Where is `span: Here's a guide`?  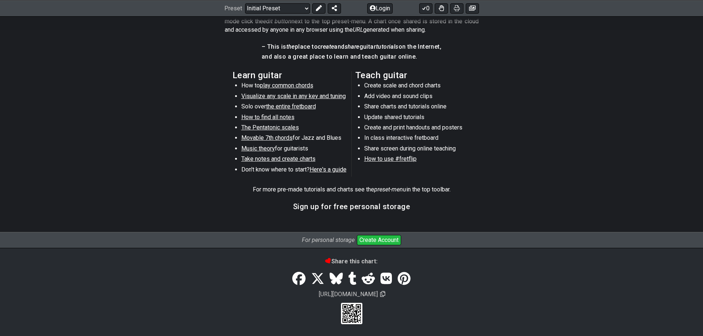
span: Here's a guide is located at coordinates (328, 169).